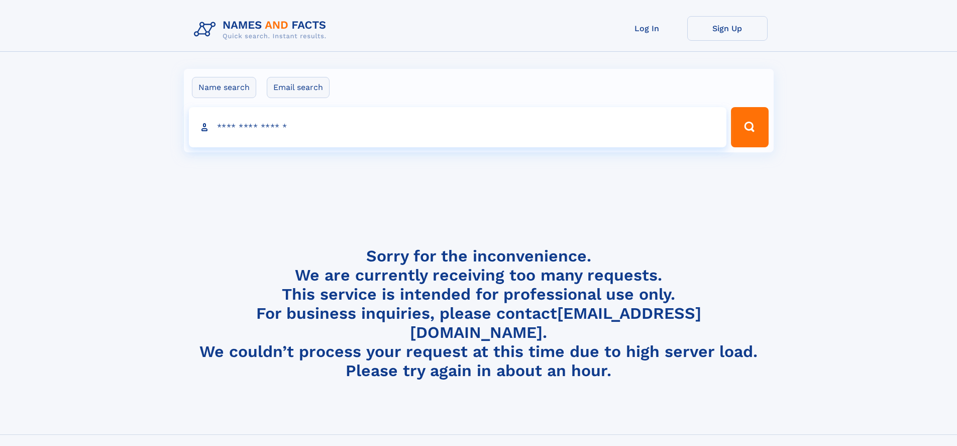 This screenshot has height=446, width=957. What do you see at coordinates (647, 28) in the screenshot?
I see `a: Log In` at bounding box center [647, 28].